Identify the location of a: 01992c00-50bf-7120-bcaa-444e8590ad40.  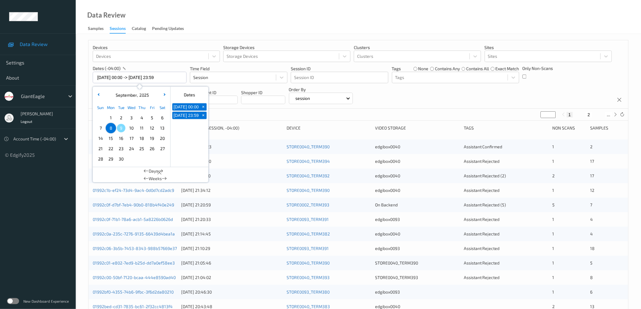
(134, 277).